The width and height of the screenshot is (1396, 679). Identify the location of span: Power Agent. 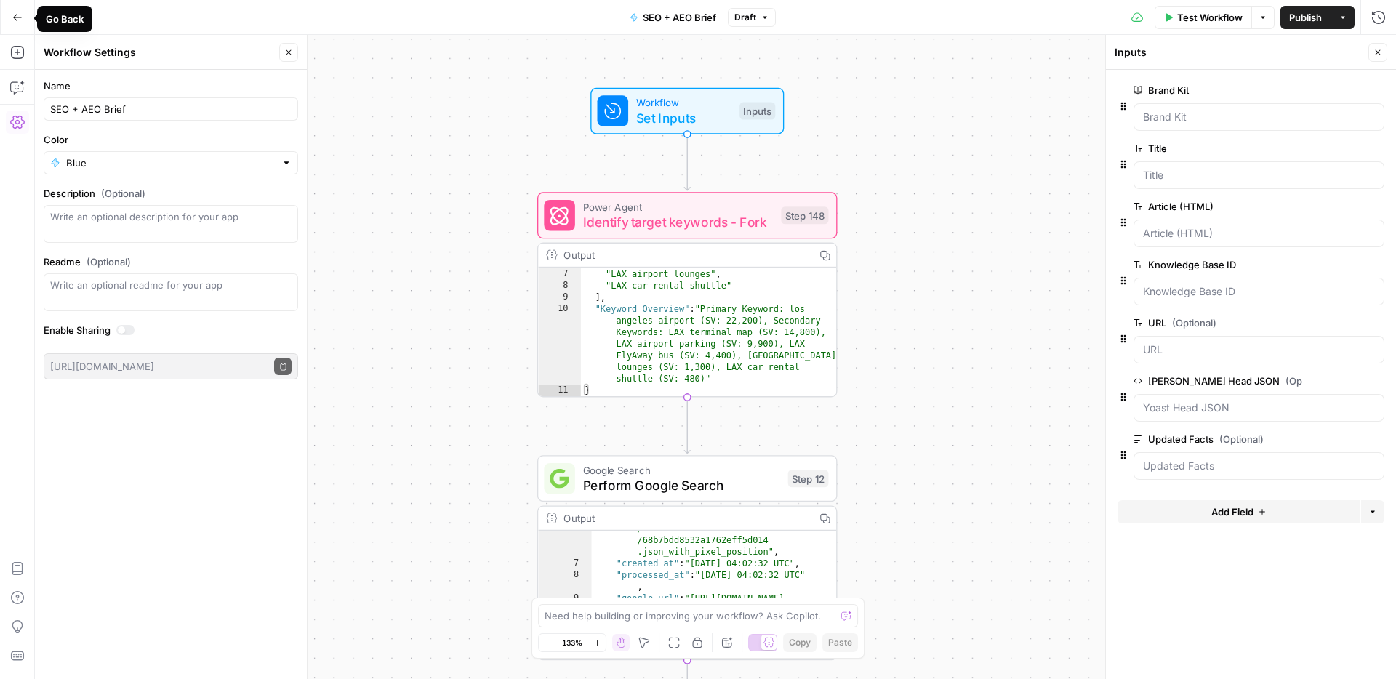
(678, 207).